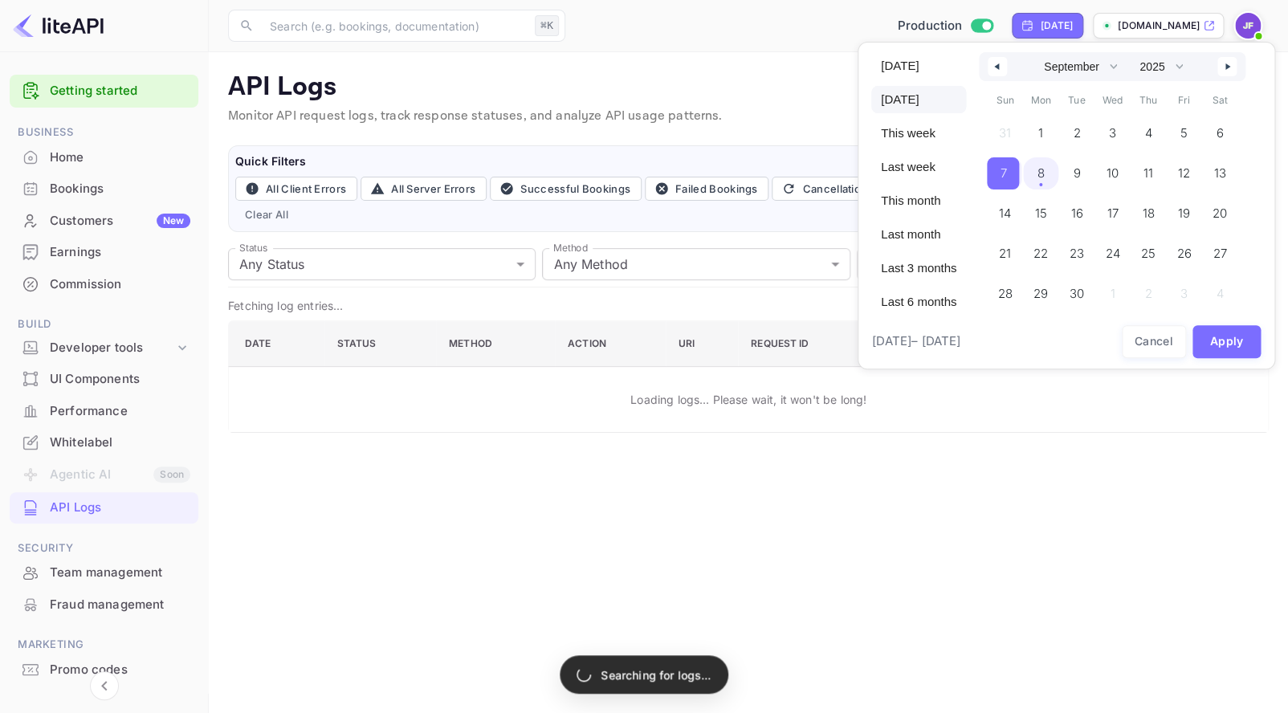 The height and width of the screenshot is (713, 1288). I want to click on span: 2, so click(1076, 133).